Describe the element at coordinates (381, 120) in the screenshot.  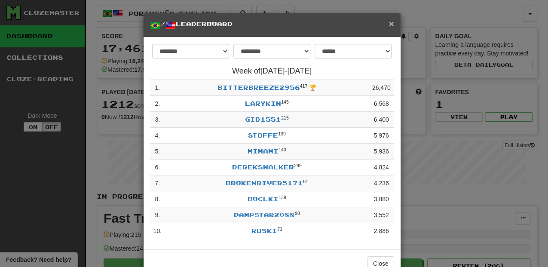
I see `td: 6,400` at that location.